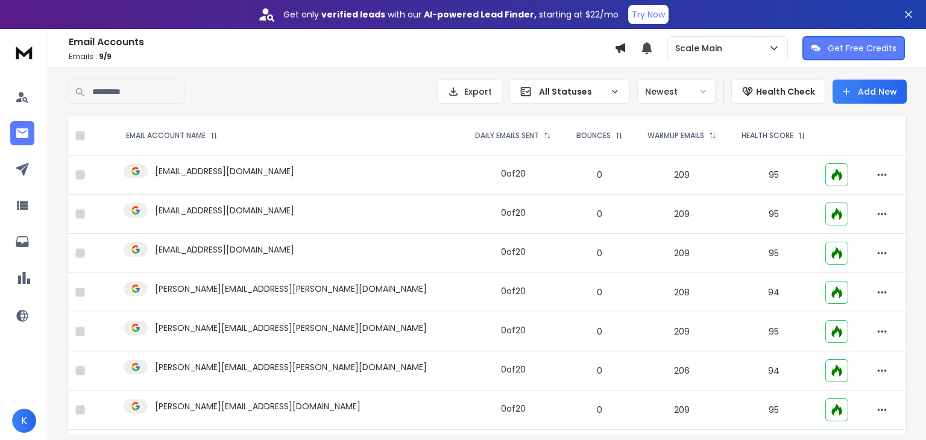  What do you see at coordinates (854, 48) in the screenshot?
I see `button: Get Free Credits` at bounding box center [854, 48].